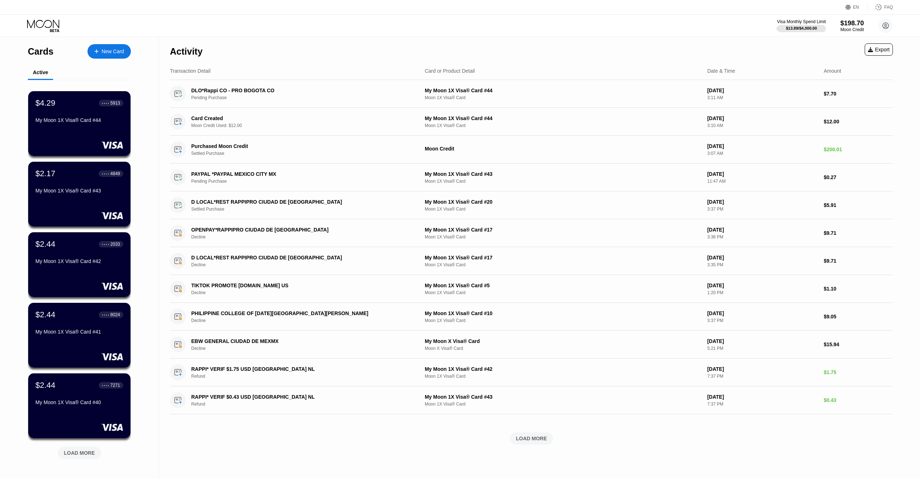 The image size is (920, 479). Describe the element at coordinates (858, 344) in the screenshot. I see `div: $15.94` at that location.